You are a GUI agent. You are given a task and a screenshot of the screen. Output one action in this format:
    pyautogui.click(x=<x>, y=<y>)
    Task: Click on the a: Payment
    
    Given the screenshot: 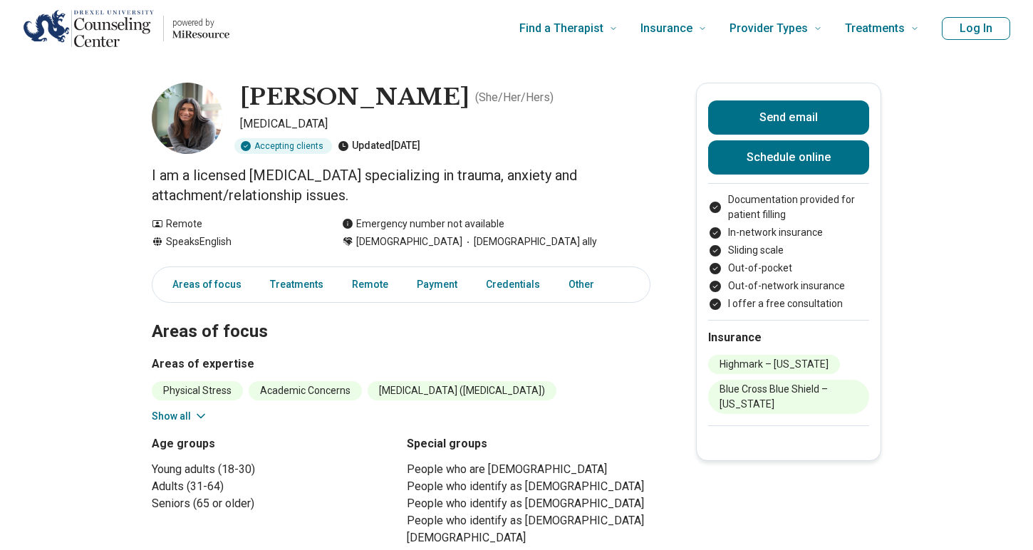 What is the action you would take?
    pyautogui.click(x=437, y=284)
    